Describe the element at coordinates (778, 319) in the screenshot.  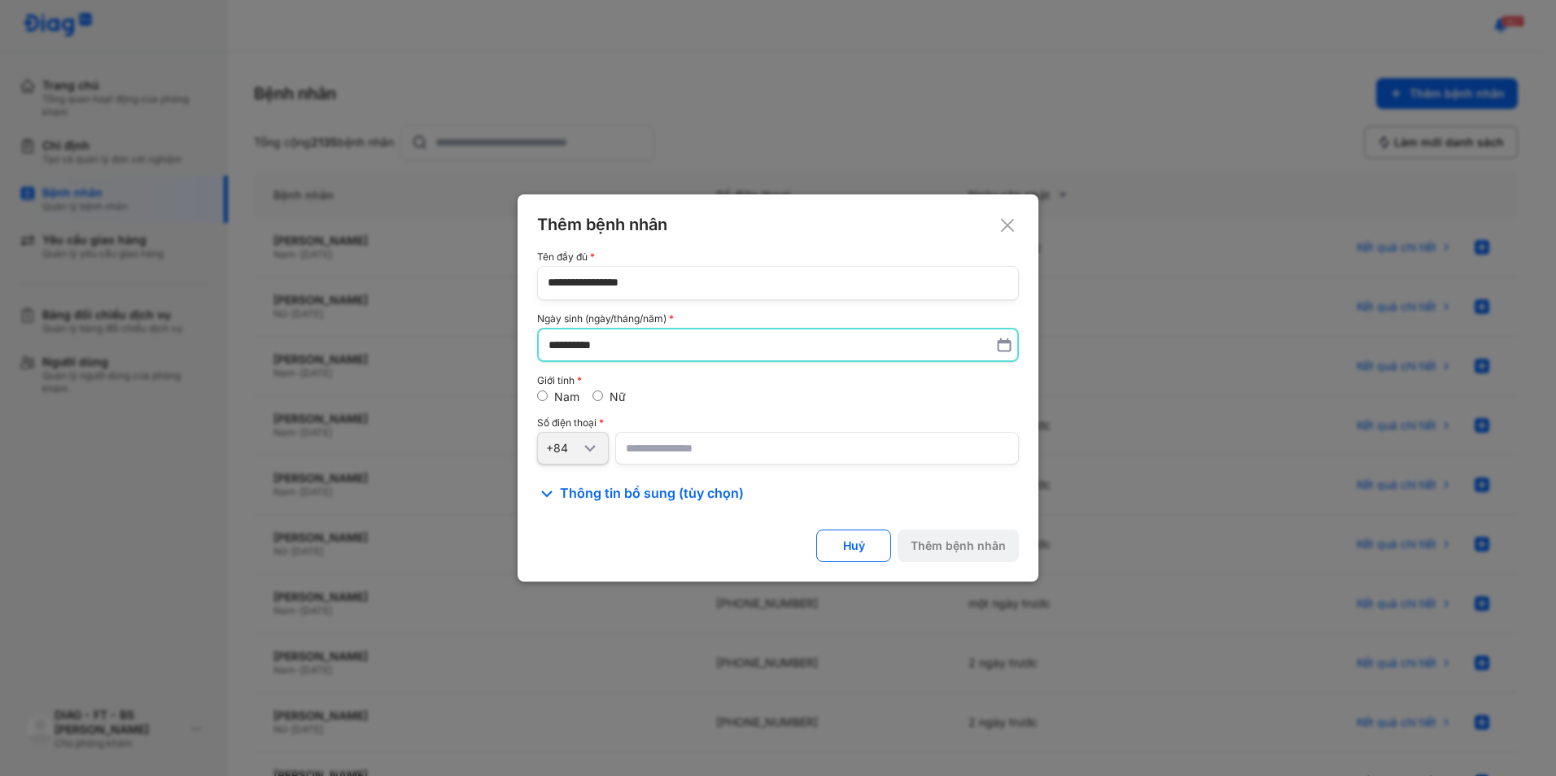
I see `div: Ngày sinh (ngày/tháng/năm)` at that location.